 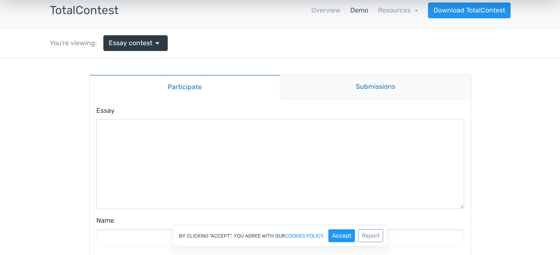 What do you see at coordinates (326, 10) in the screenshot?
I see `a: Overview` at bounding box center [326, 10].